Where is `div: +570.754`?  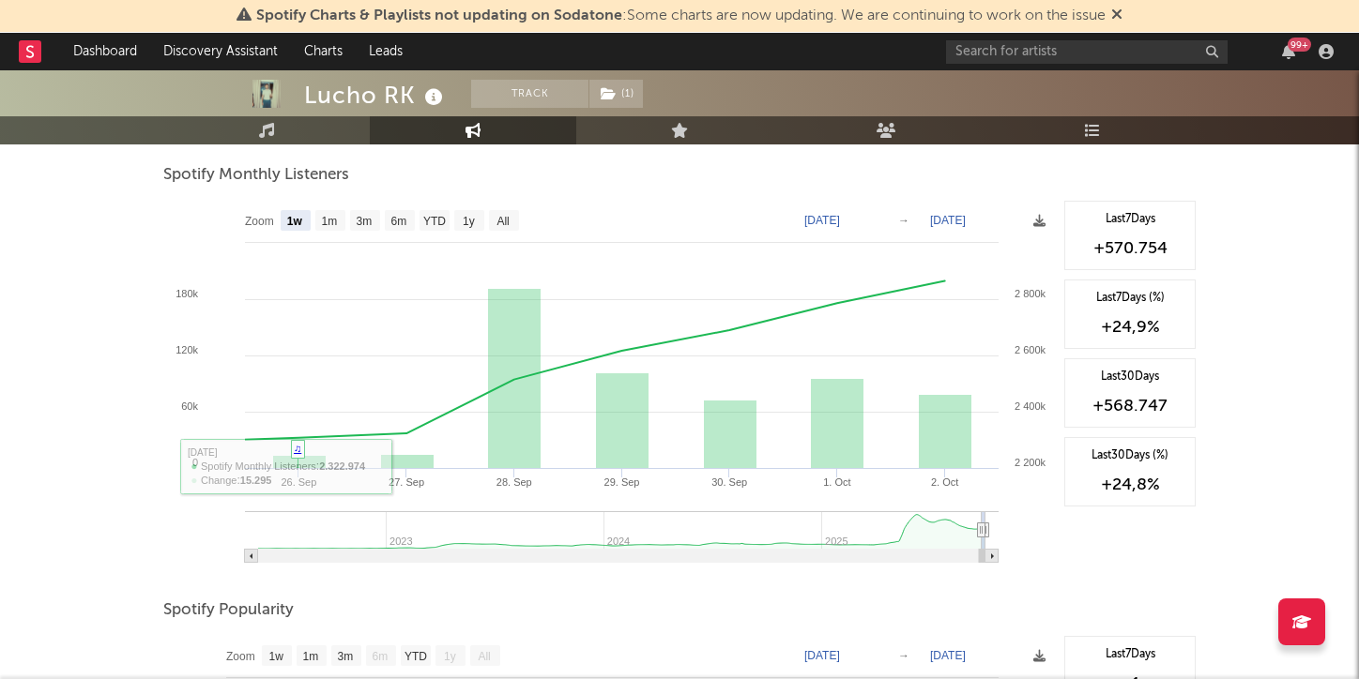
div: +570.754 is located at coordinates (1130, 249).